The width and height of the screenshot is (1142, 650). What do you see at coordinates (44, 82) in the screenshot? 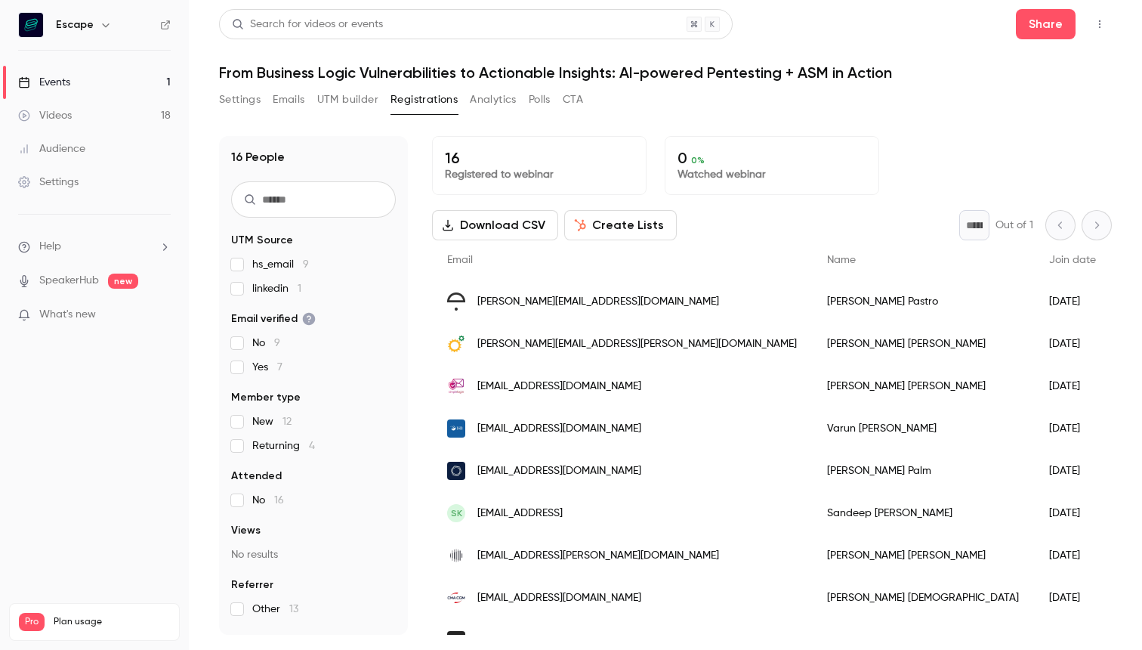
I see `div: Events` at bounding box center [44, 82].